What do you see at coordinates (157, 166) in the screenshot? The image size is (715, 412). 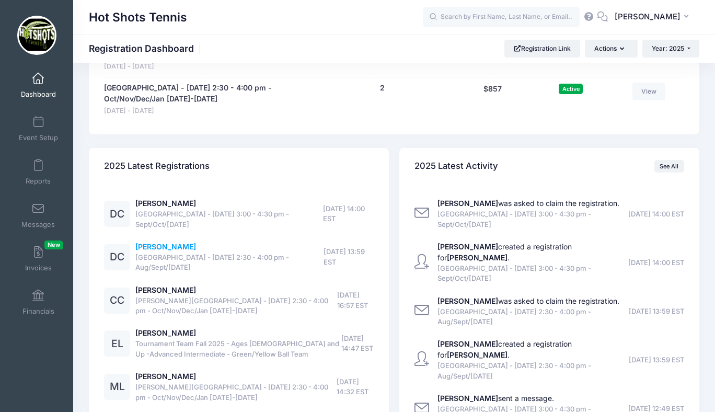 I see `h4: 2025 Latest Registrations` at bounding box center [157, 166].